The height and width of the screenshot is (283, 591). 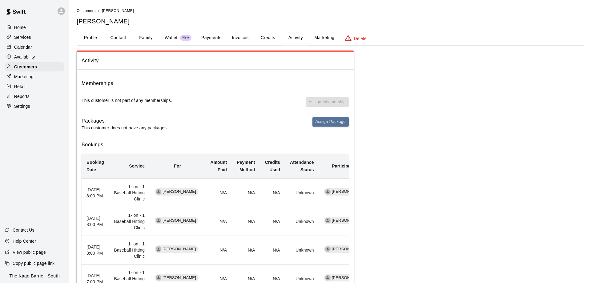 What do you see at coordinates (34, 67) in the screenshot?
I see `div: Customers` at bounding box center [34, 67].